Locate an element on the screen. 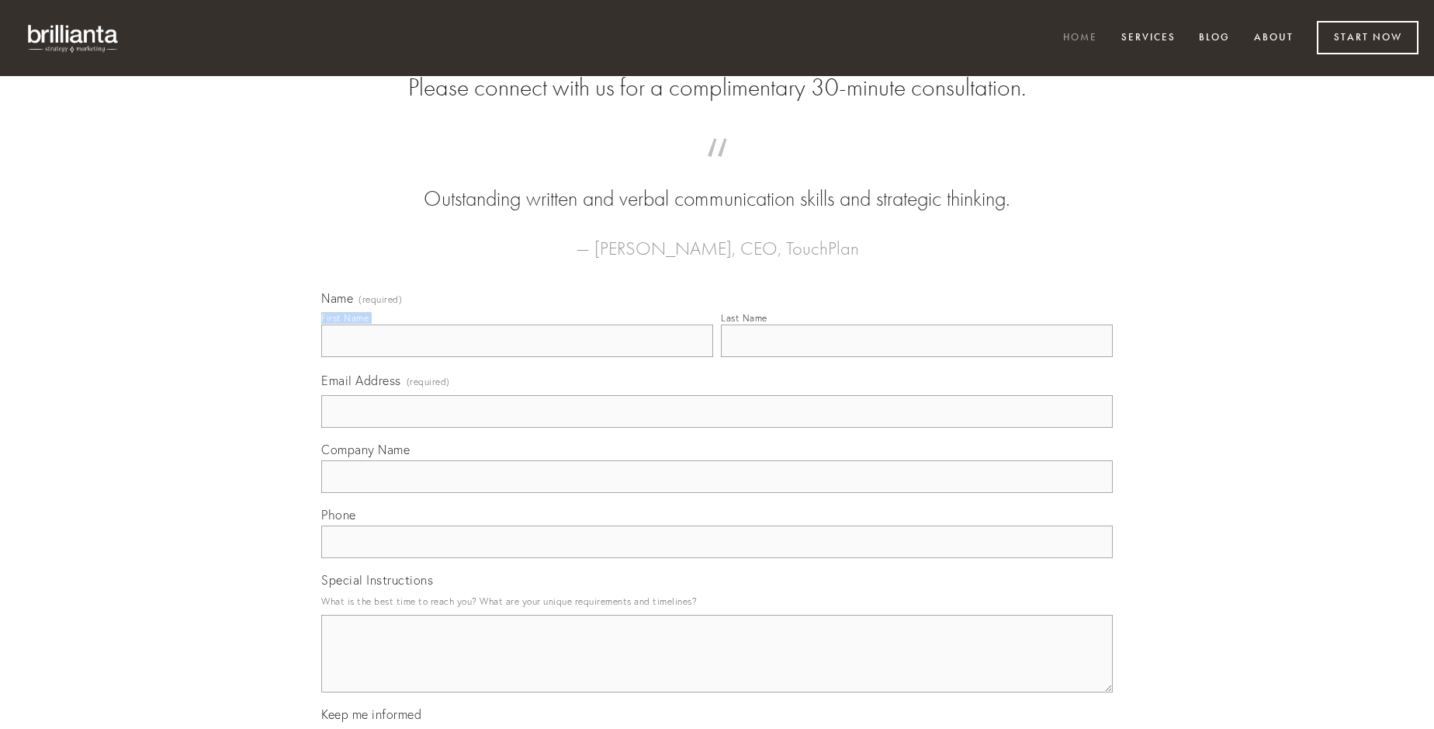 Image resolution: width=1434 pixels, height=729 pixels. a: Home is located at coordinates (1080, 38).